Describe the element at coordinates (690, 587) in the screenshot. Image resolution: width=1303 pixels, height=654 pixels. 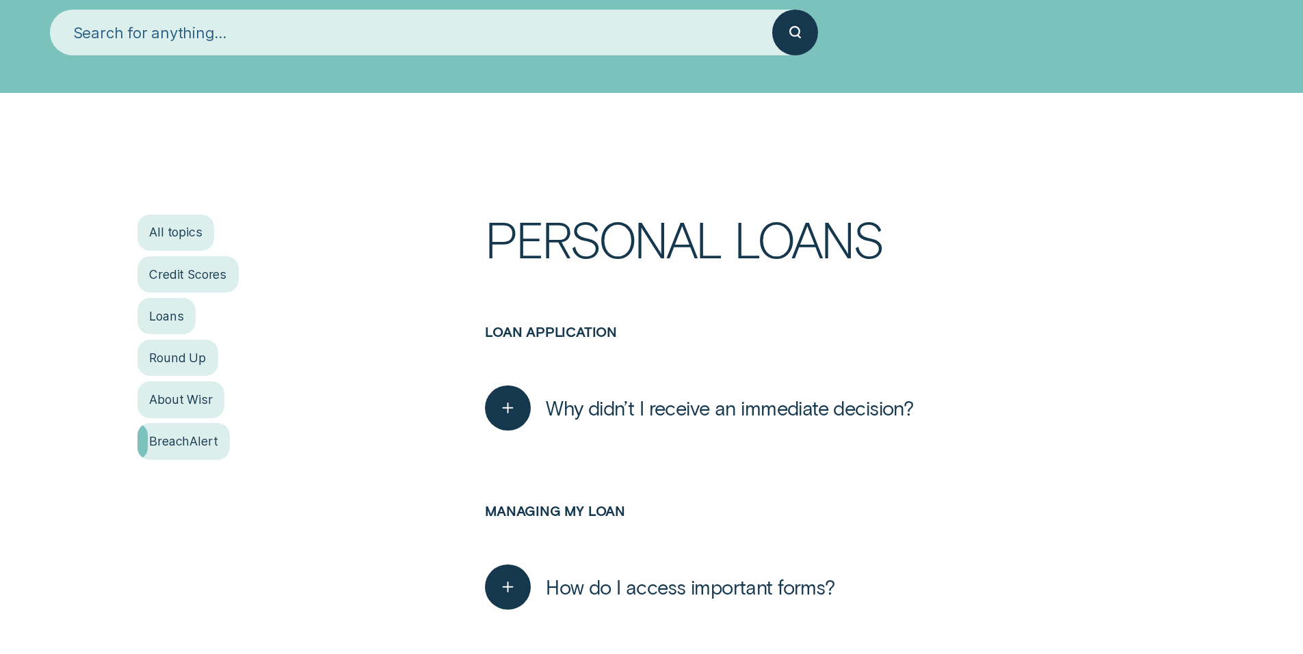
I see `span: How do I access important forms?` at that location.